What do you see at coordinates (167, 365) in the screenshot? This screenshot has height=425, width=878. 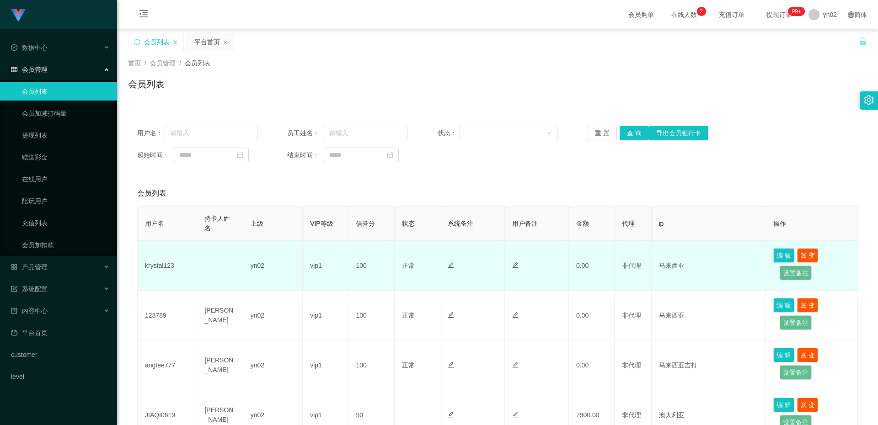 I see `td: angtee777` at bounding box center [167, 365].